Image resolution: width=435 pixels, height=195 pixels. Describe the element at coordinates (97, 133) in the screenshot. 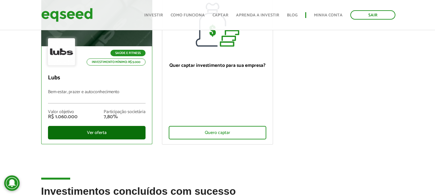

I see `div: Ver oferta` at that location.